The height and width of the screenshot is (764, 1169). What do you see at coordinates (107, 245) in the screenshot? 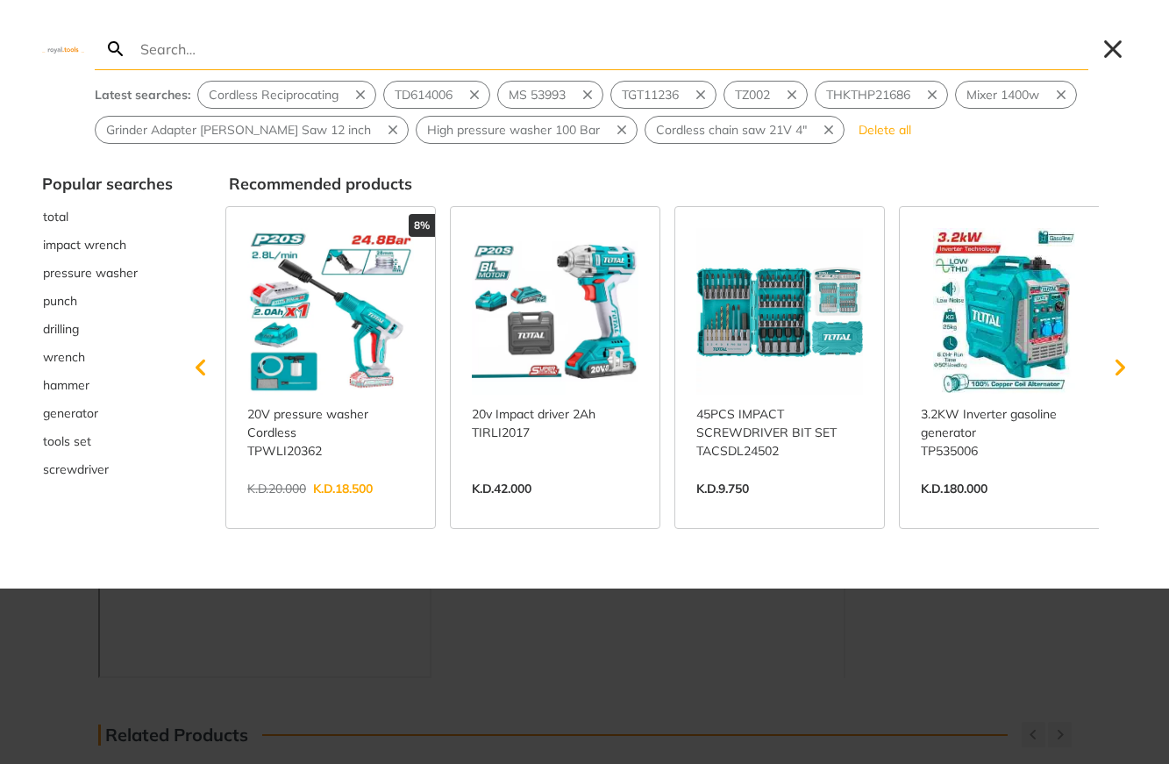
I see `div: Suggestion: impact wrench` at bounding box center [107, 245].